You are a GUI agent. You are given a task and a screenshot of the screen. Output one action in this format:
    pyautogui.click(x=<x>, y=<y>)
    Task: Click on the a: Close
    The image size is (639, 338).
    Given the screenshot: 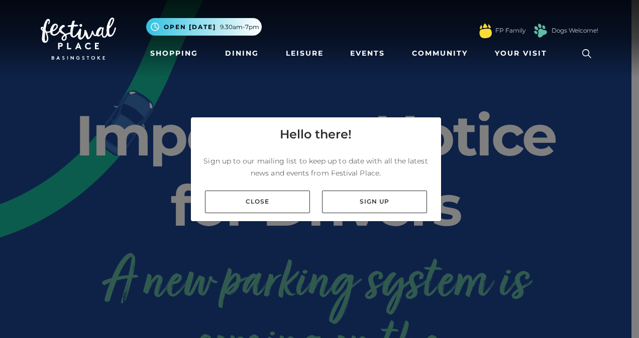 What is the action you would take?
    pyautogui.click(x=257, y=202)
    